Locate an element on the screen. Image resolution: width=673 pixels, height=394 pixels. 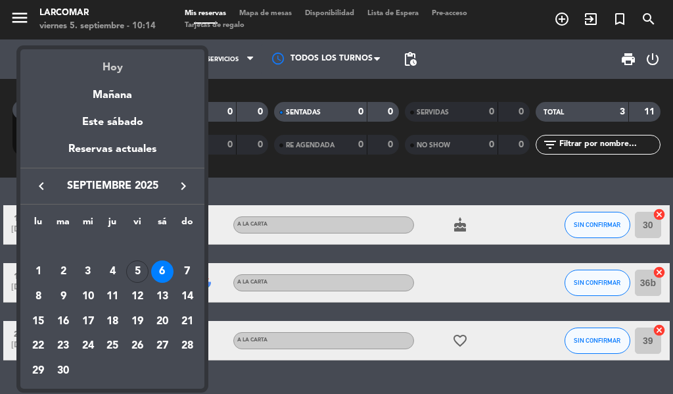
td: 9 de septiembre de 2025 is located at coordinates (63, 296).